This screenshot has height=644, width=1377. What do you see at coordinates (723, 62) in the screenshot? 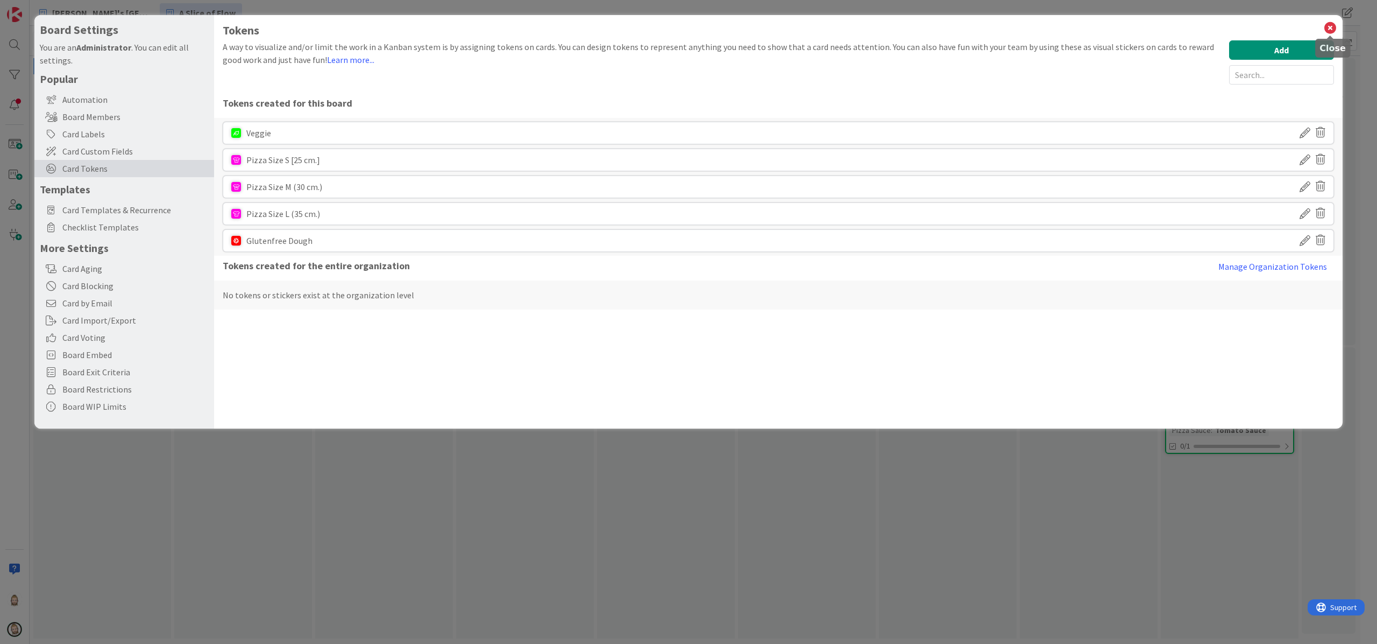
I see `div: A way to visualize and/or limit the work in a Kanban system is by assigning tokens on cards. You ...` at bounding box center [723, 62].